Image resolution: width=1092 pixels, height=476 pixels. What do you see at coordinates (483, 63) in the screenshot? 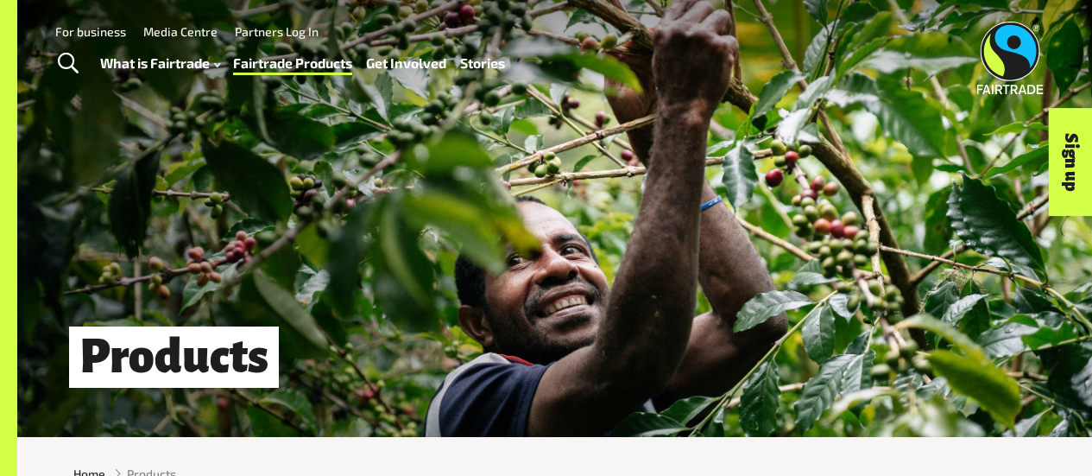
I see `a: Stories` at bounding box center [483, 63].